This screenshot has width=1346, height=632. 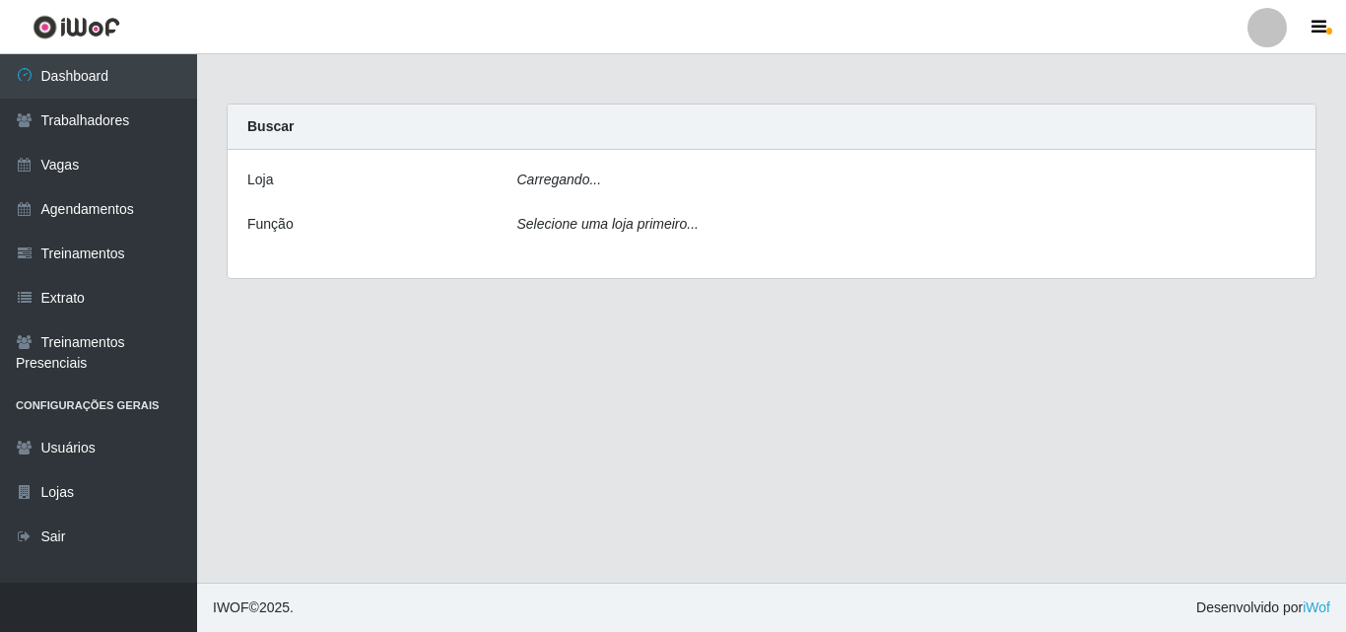 What do you see at coordinates (1263, 607) in the screenshot?
I see `span: Desenvolvido por` at bounding box center [1263, 607].